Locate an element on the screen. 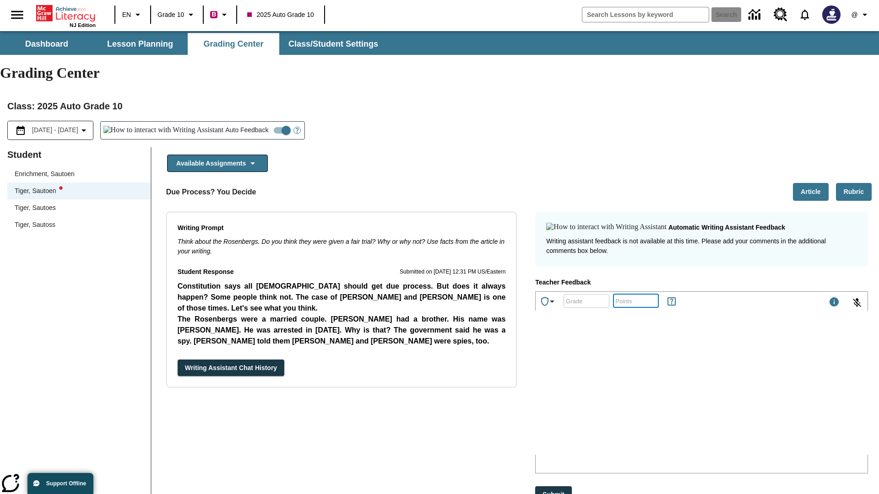  span: Auto Feedback is located at coordinates (247, 130).